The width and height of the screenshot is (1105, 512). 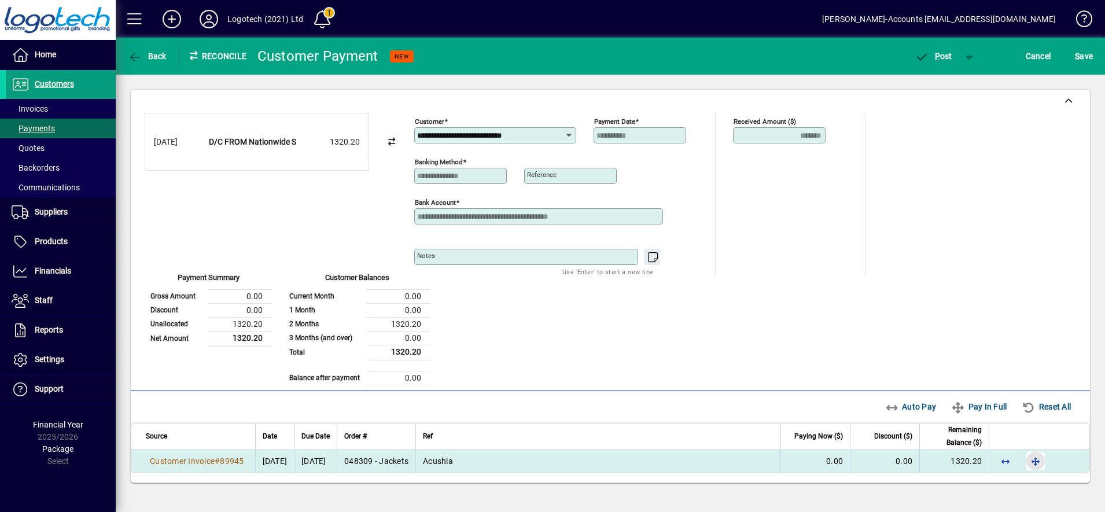 I want to click on span: Quotes, so click(x=28, y=148).